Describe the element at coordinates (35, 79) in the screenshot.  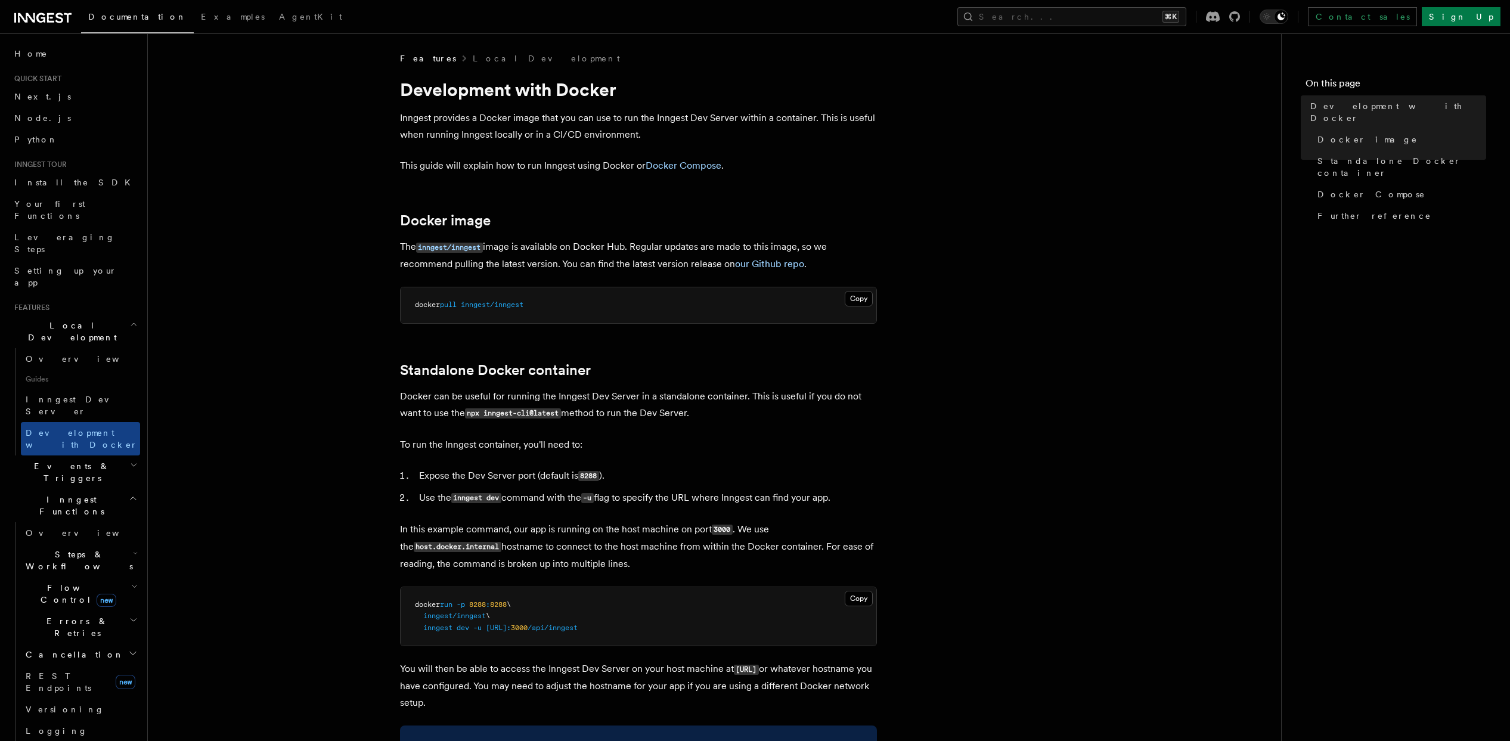
I see `span: Quick start` at that location.